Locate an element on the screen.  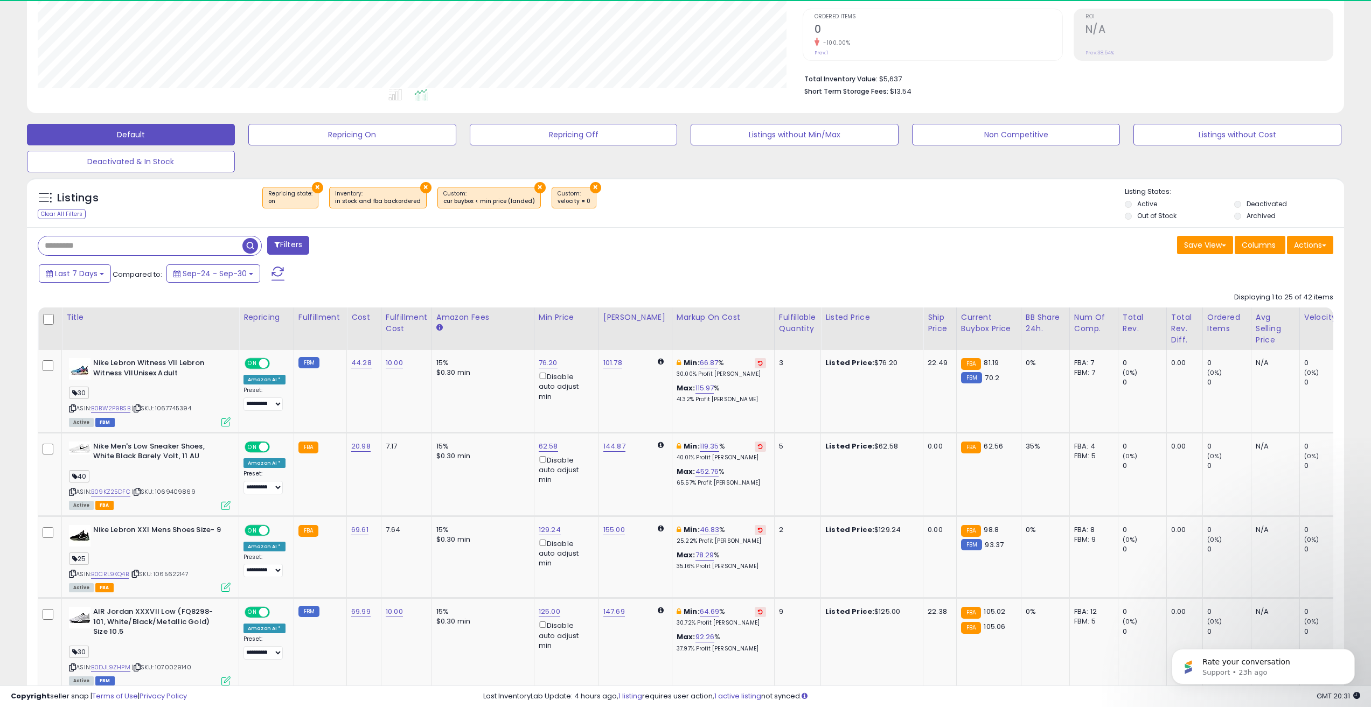
button: Repricing Off is located at coordinates (574, 135).